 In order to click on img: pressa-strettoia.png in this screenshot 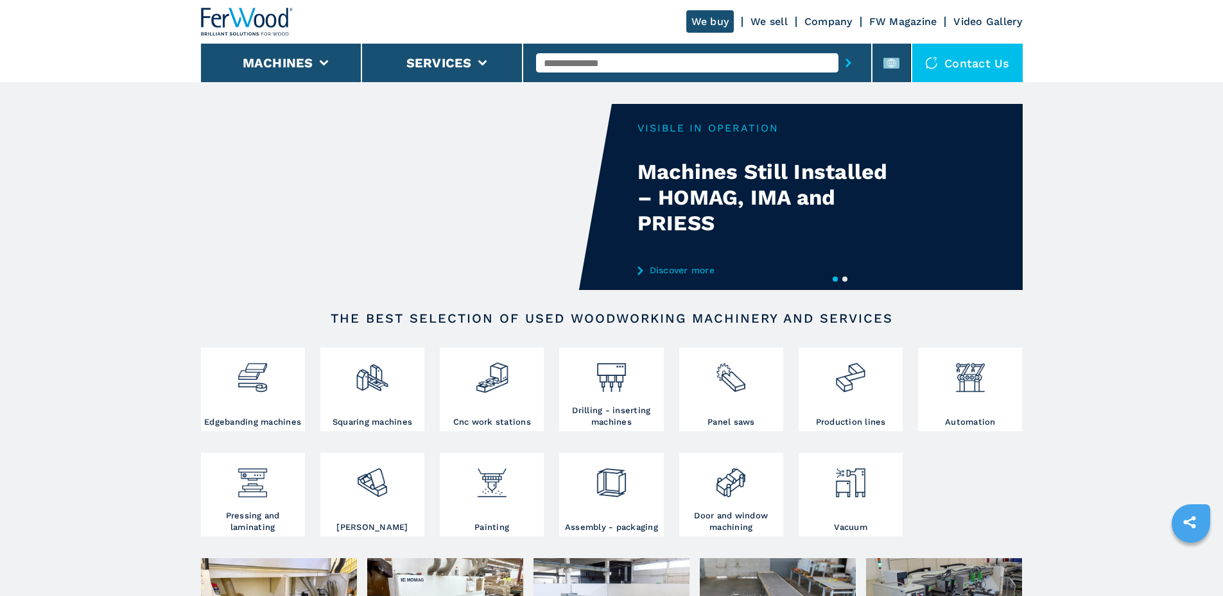, I will do `click(252, 478)`.